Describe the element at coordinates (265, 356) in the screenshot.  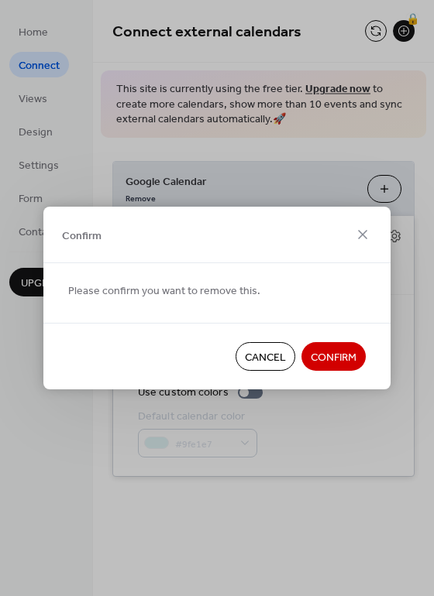
I see `button: Cancel` at that location.